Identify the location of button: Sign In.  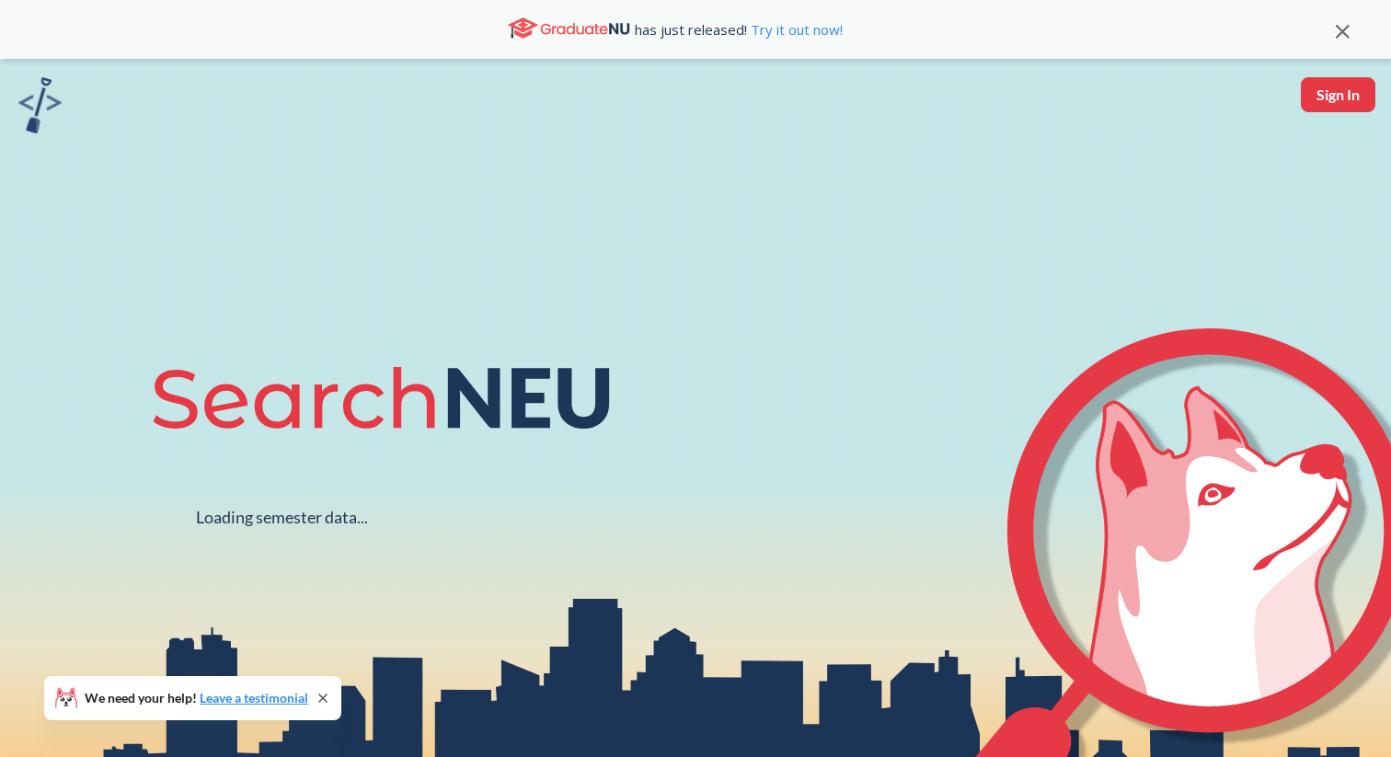
(1338, 95).